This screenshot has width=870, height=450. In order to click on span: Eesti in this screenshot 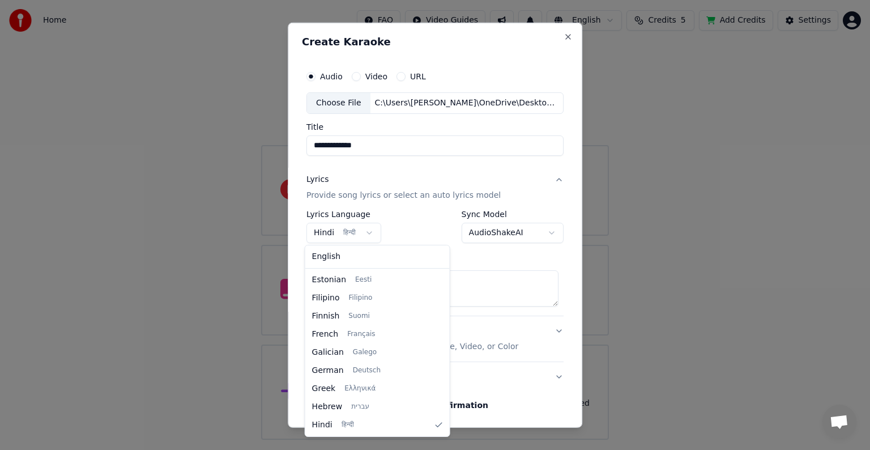, I will do `click(363, 280)`.